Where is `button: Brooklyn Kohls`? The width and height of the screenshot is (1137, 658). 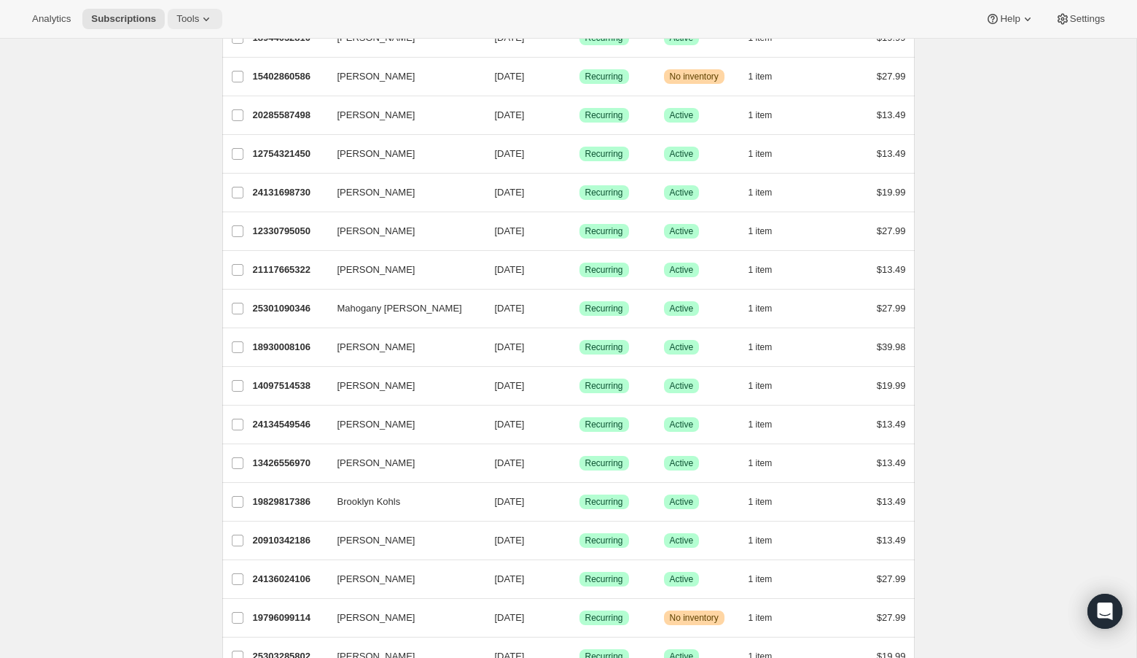 button: Brooklyn Kohls is located at coordinates (402, 502).